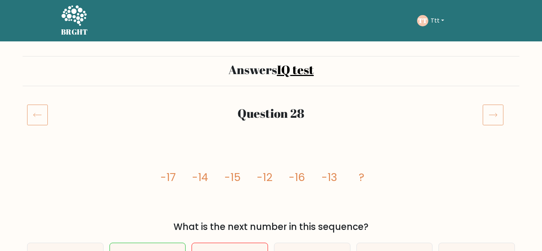 Image resolution: width=542 pixels, height=251 pixels. I want to click on tspan: -12, so click(265, 177).